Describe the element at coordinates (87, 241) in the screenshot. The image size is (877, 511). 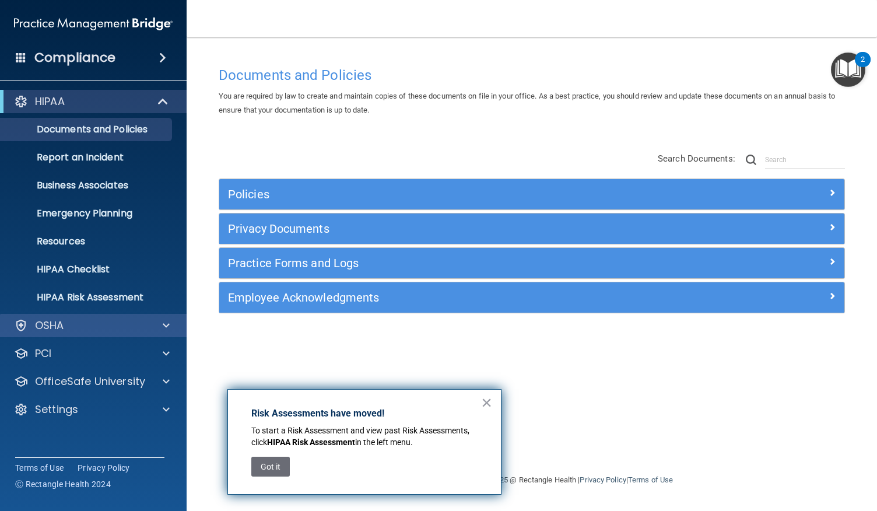
I see `p: Resources` at that location.